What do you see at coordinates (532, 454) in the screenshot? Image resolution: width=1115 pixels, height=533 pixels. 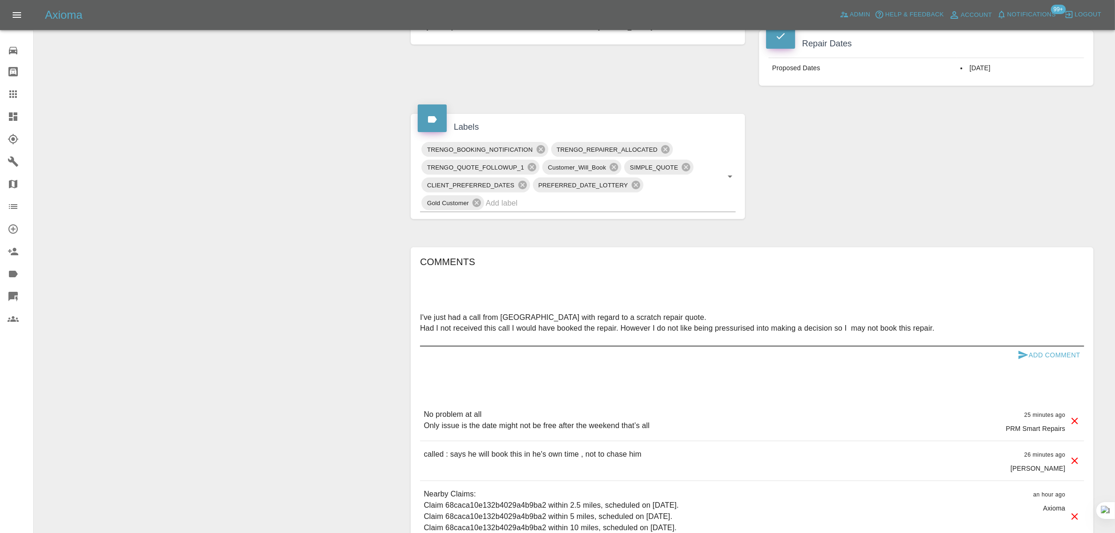 I see `p: called : says he will book this in he's own time , not to chase him` at bounding box center [532, 454].